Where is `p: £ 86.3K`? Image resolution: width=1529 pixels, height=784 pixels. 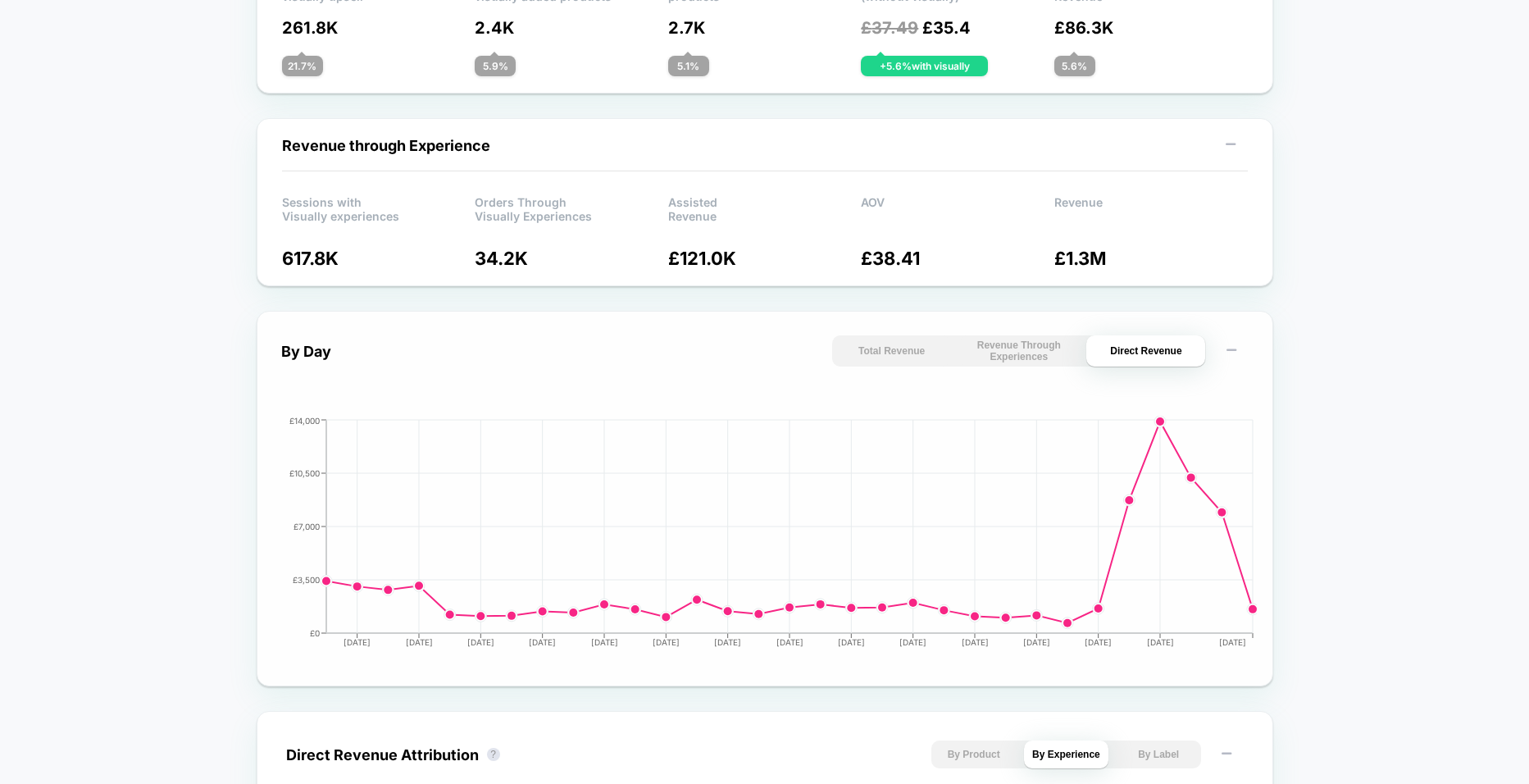
p: £ 86.3K is located at coordinates (1151, 28).